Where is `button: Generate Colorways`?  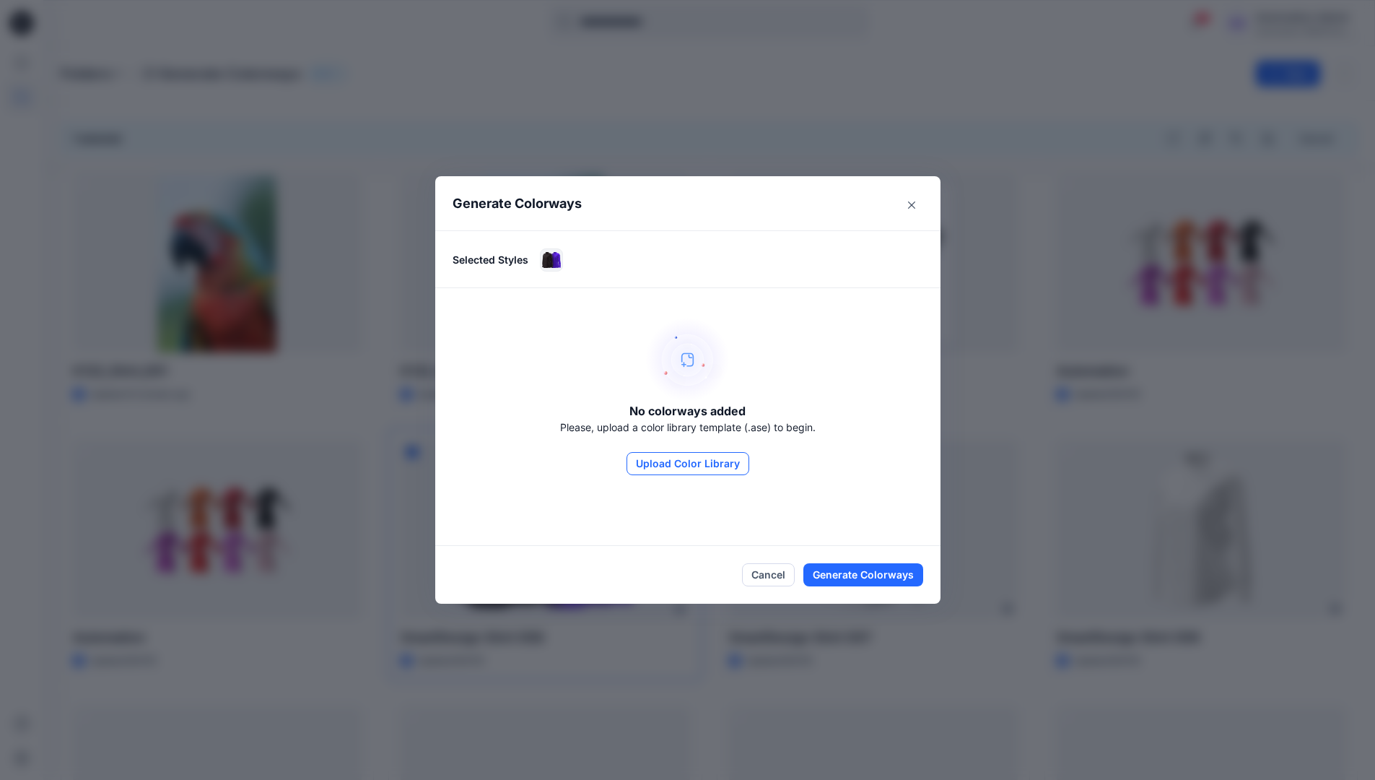 button: Generate Colorways is located at coordinates (863, 575).